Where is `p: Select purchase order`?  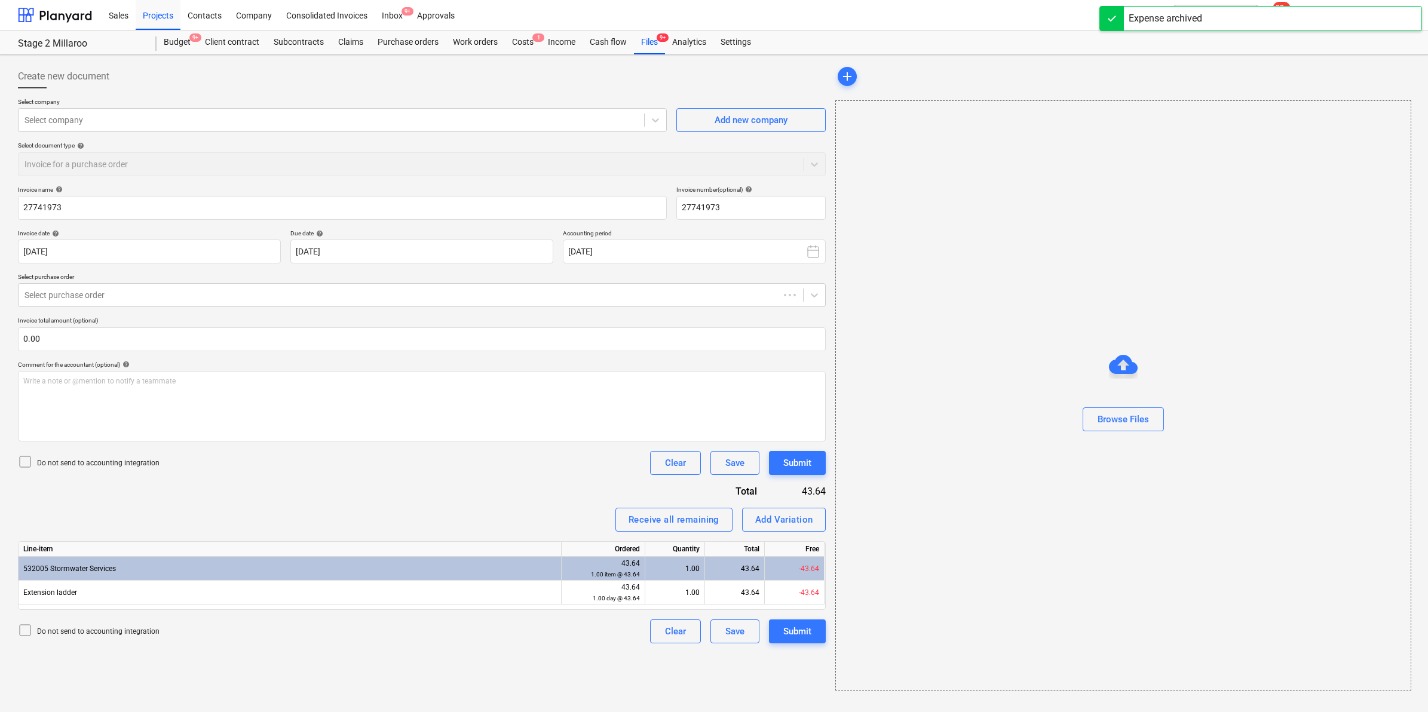 p: Select purchase order is located at coordinates (422, 278).